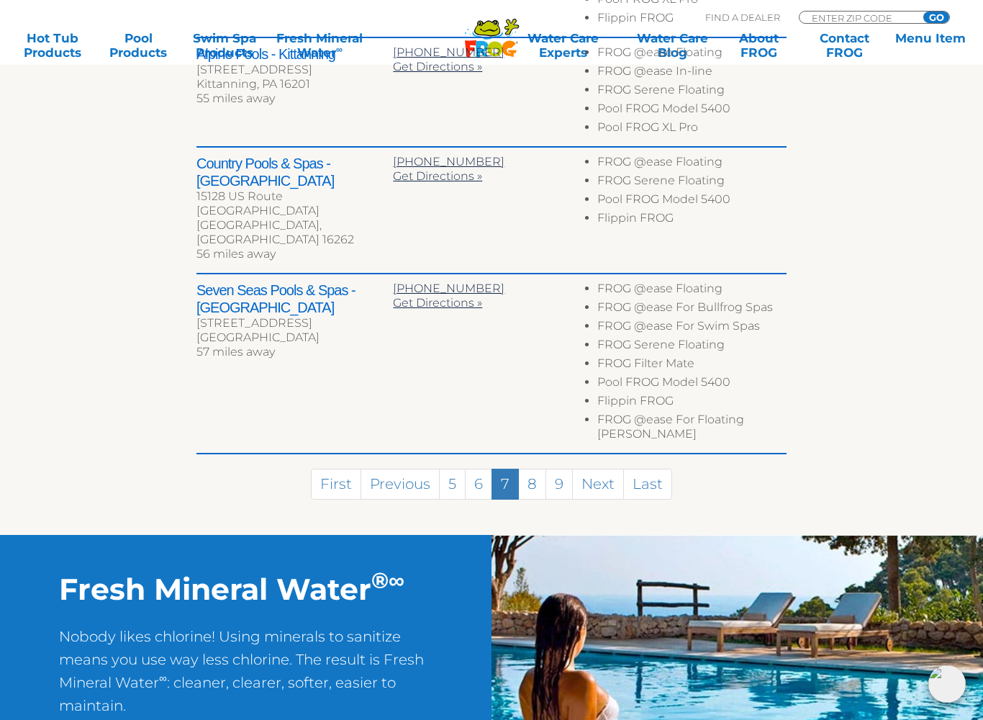 Image resolution: width=983 pixels, height=720 pixels. I want to click on li: FROG Filter Mate, so click(692, 366).